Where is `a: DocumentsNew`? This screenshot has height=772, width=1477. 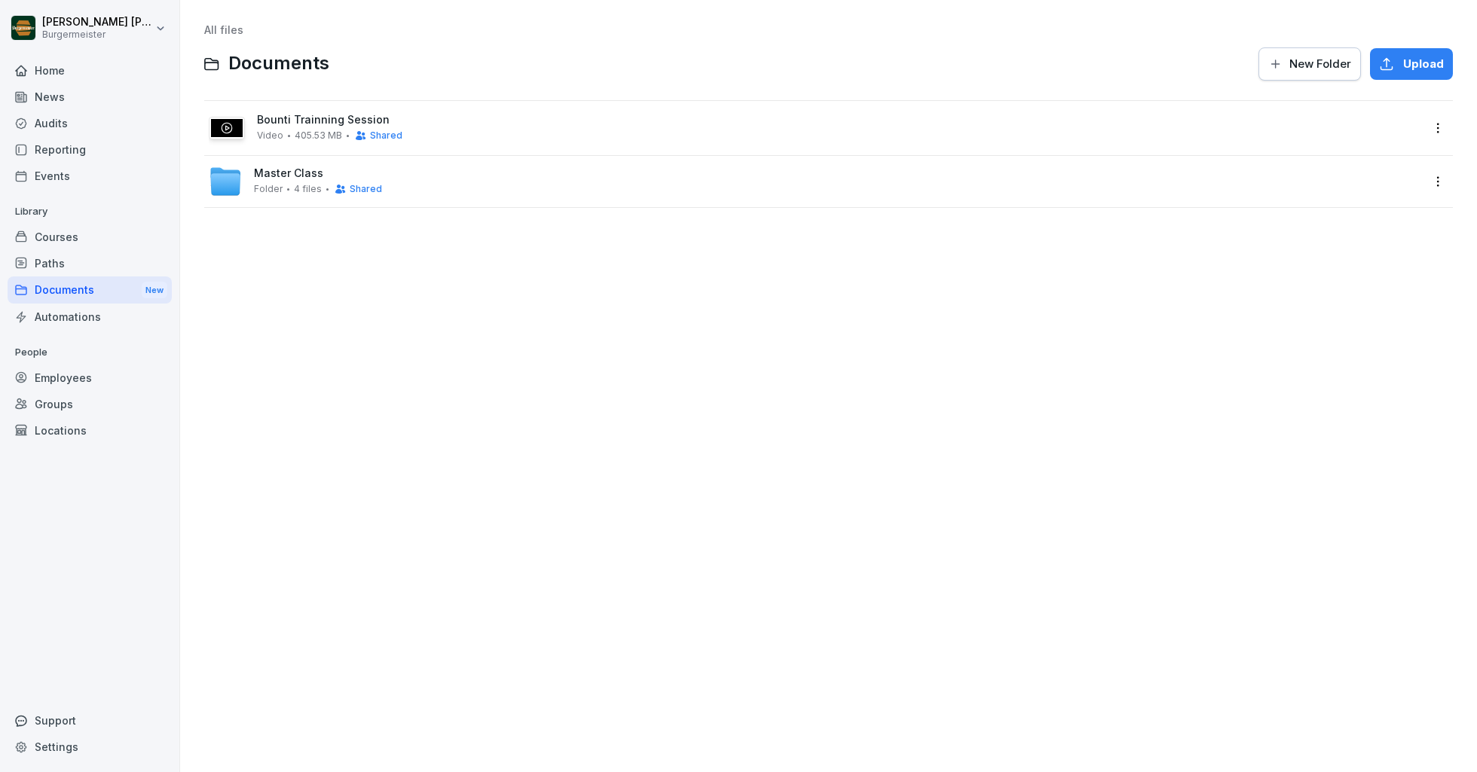
a: DocumentsNew is located at coordinates (90, 290).